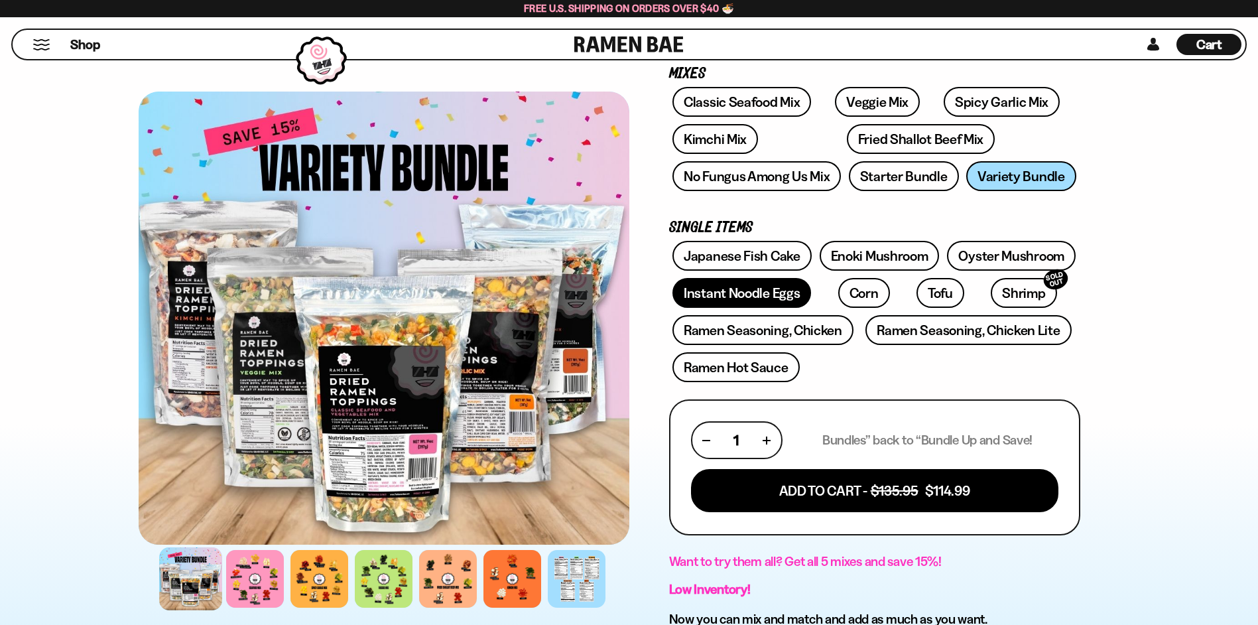 This screenshot has height=625, width=1258. I want to click on a: Fried Shallot Beef Mix, so click(921, 139).